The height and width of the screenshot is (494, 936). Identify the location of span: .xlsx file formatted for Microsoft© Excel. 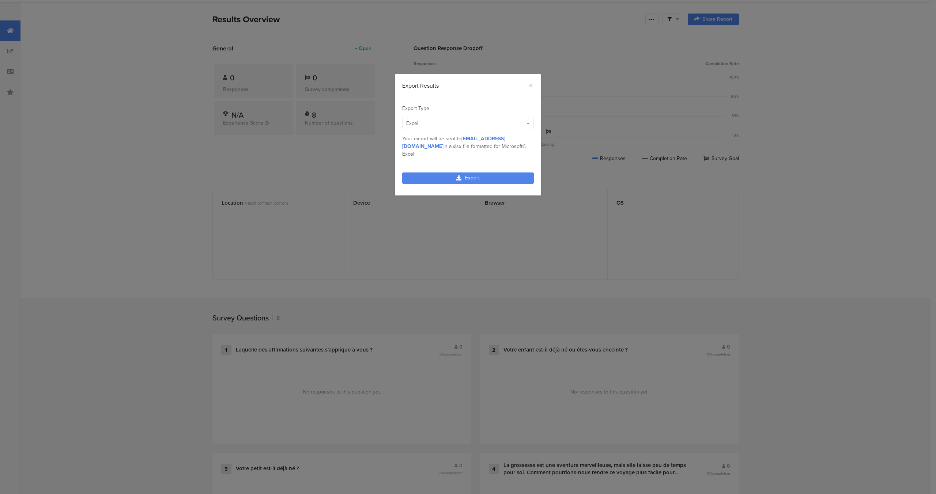
(464, 150).